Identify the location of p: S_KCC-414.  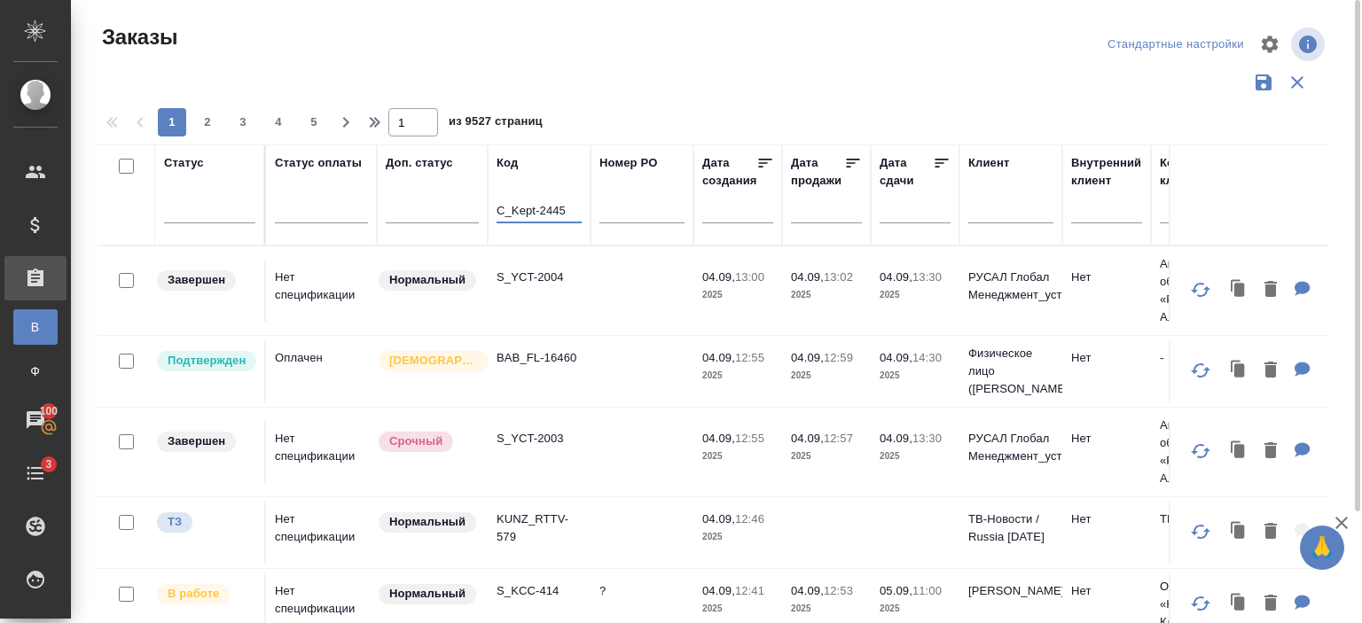
(539, 591).